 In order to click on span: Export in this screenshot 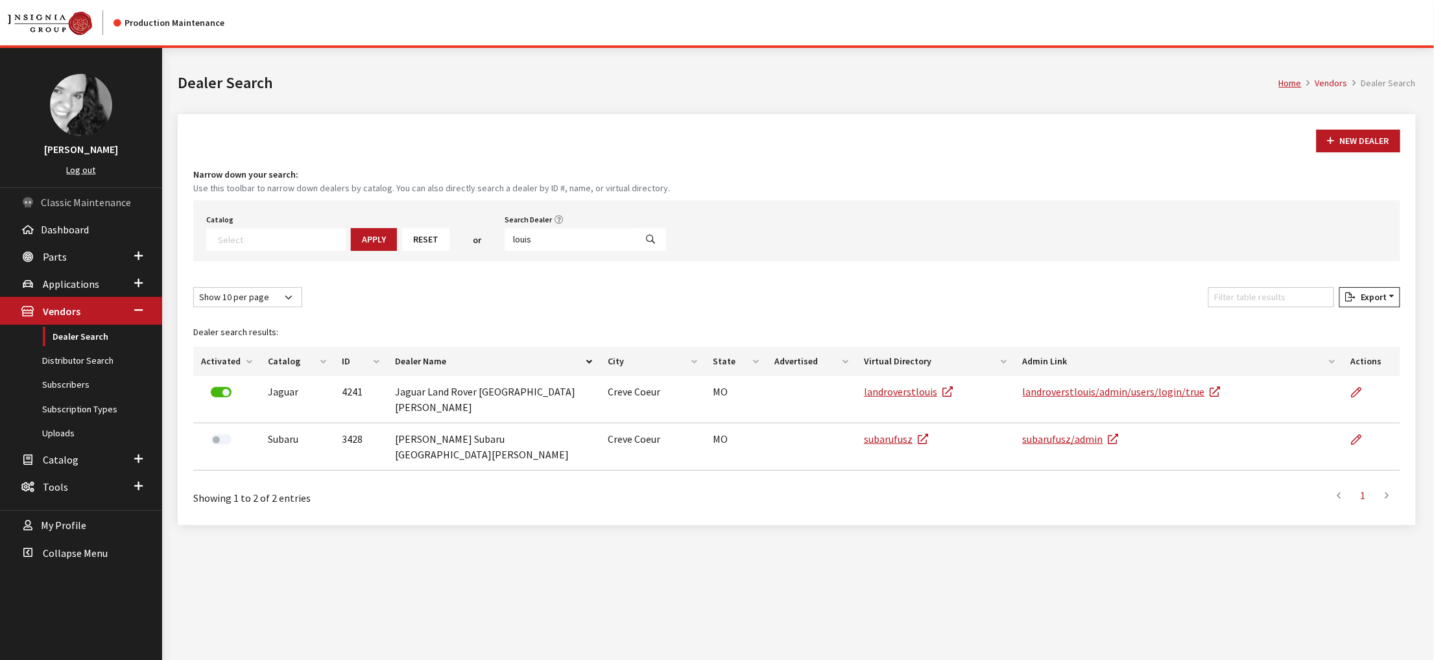, I will do `click(1371, 297)`.